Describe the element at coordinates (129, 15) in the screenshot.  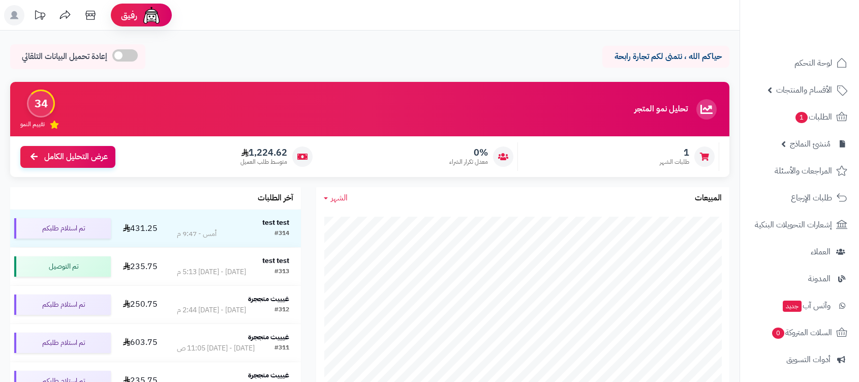
I see `span: رفيق` at that location.